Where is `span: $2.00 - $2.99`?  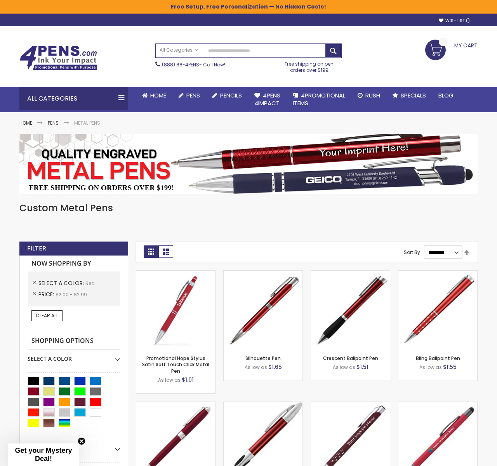 span: $2.00 - $2.99 is located at coordinates (71, 294).